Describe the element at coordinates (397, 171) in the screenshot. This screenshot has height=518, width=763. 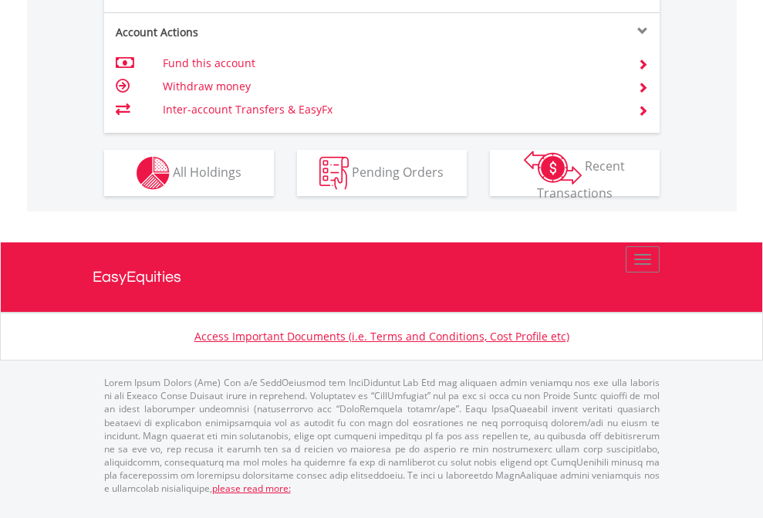
I see `span: Pending Orders` at that location.